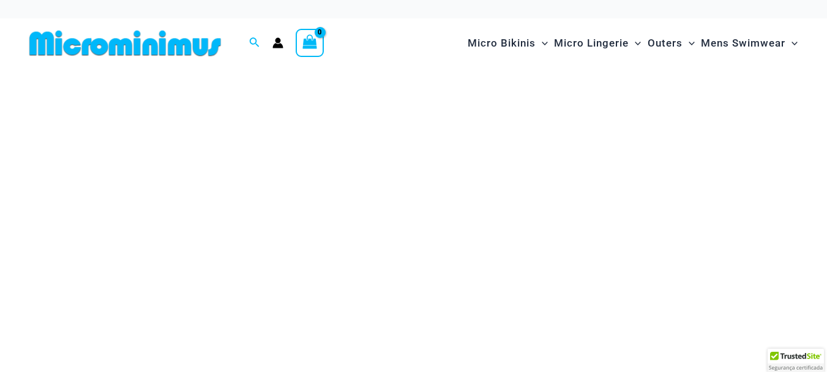  I want to click on img: MM SHOP LOGO FLAT, so click(125, 43).